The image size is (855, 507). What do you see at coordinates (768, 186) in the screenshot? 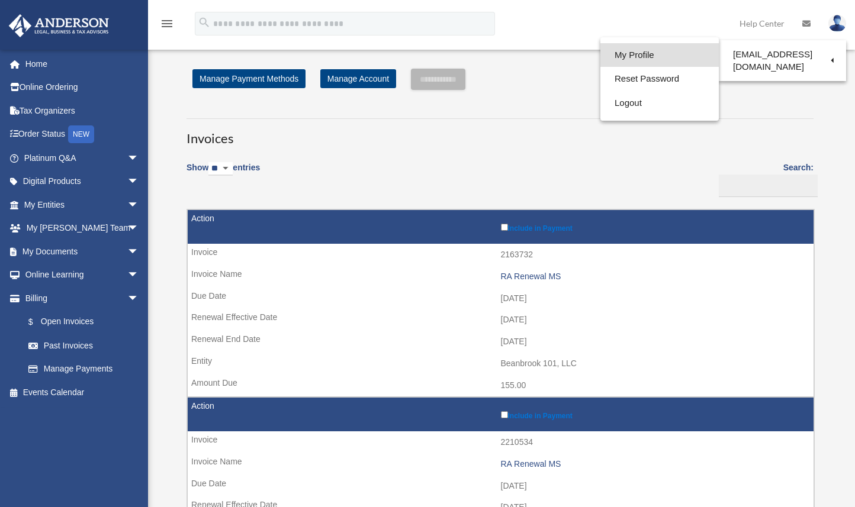
I see `input: Search:` at bounding box center [768, 186].